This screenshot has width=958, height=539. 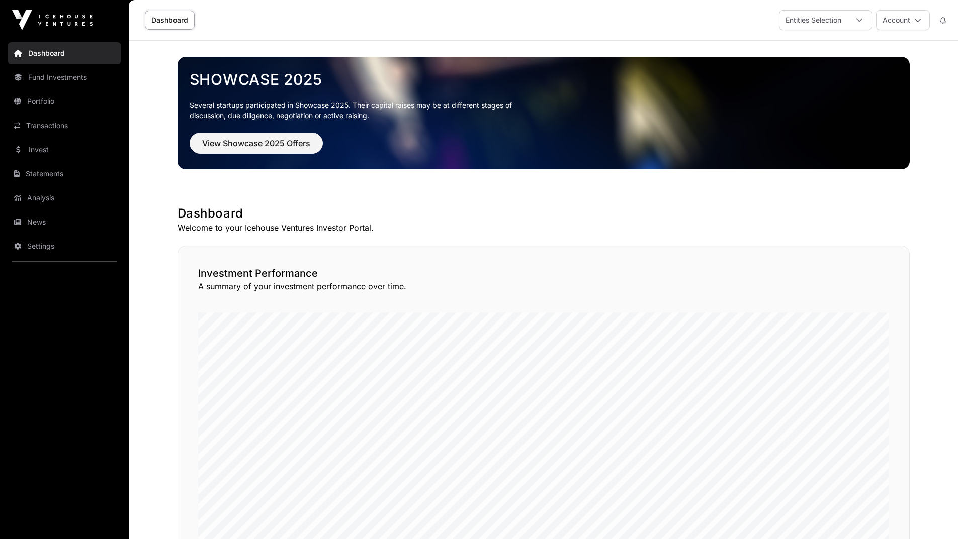 I want to click on div: Chat Widget, so click(x=933, y=515).